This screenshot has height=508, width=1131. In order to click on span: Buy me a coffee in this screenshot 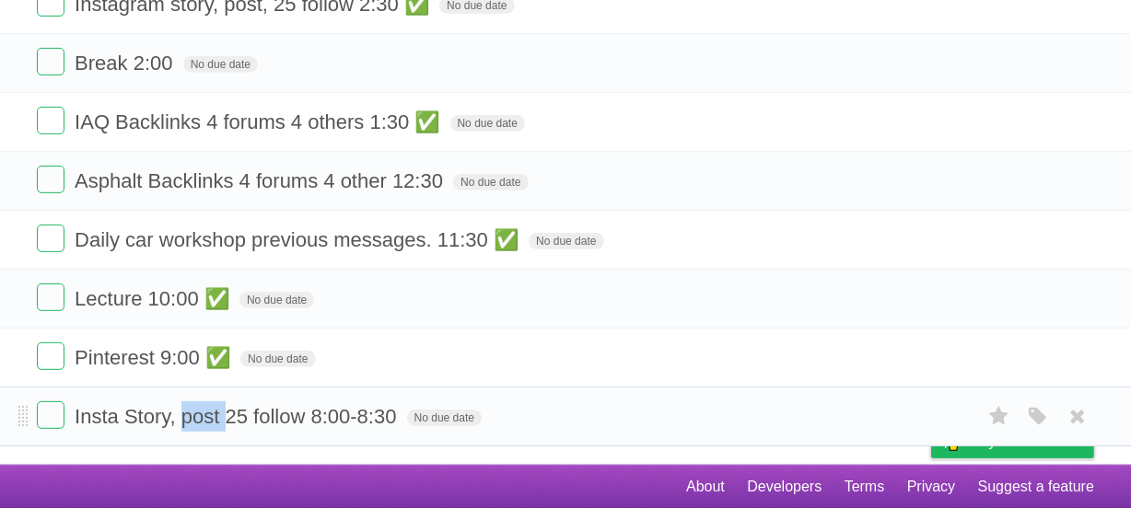, I will do `click(1027, 441)`.